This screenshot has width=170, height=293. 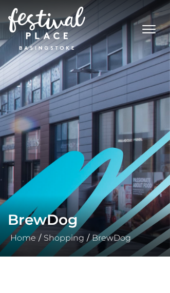 I want to click on a: BrewDog, so click(x=111, y=238).